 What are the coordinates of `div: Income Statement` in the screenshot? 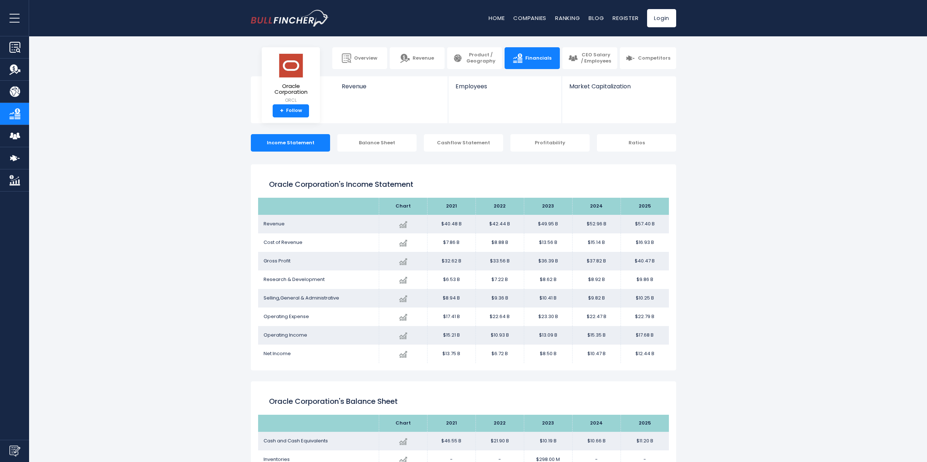 It's located at (290, 143).